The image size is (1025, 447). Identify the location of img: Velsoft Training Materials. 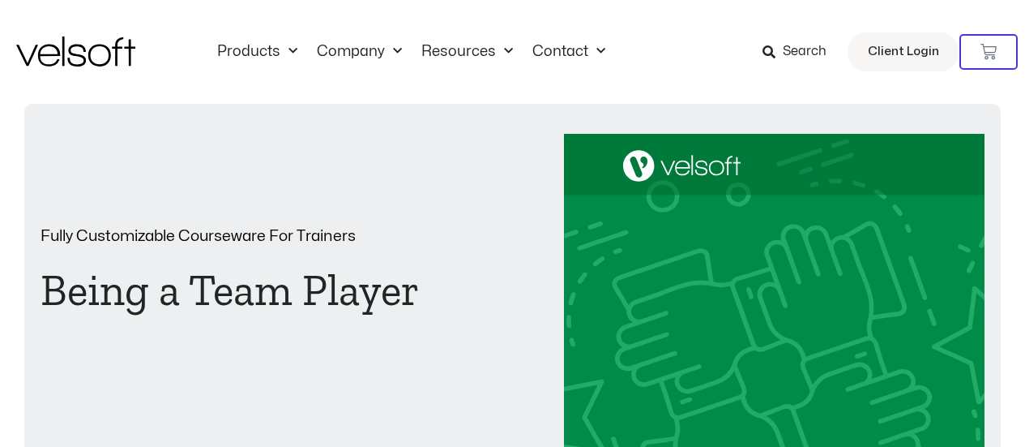
(75, 51).